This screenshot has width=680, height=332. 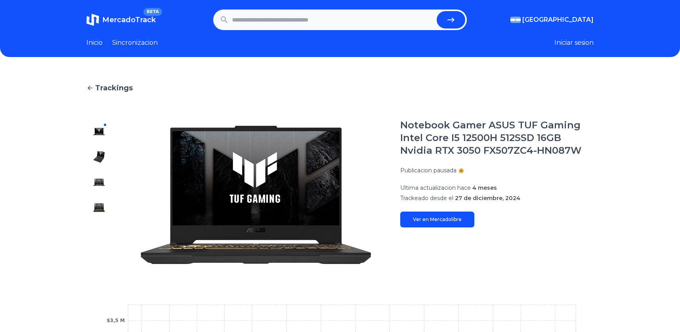 I want to click on span: Trackeado desde el, so click(x=427, y=198).